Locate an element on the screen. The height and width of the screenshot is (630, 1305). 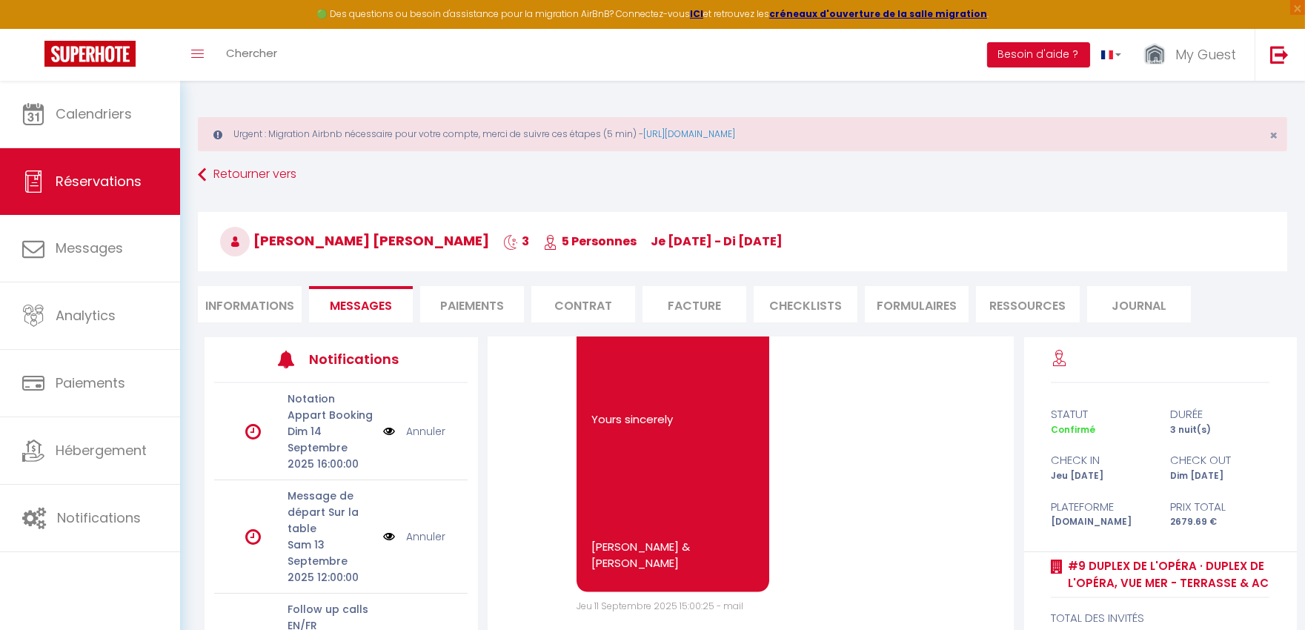
p: Sam 13 Septembre 2025 12:00:00 is located at coordinates (331, 561).